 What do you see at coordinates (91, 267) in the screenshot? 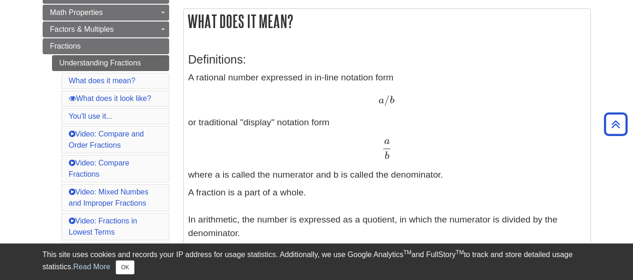
I see `a: Read More` at bounding box center [91, 267].